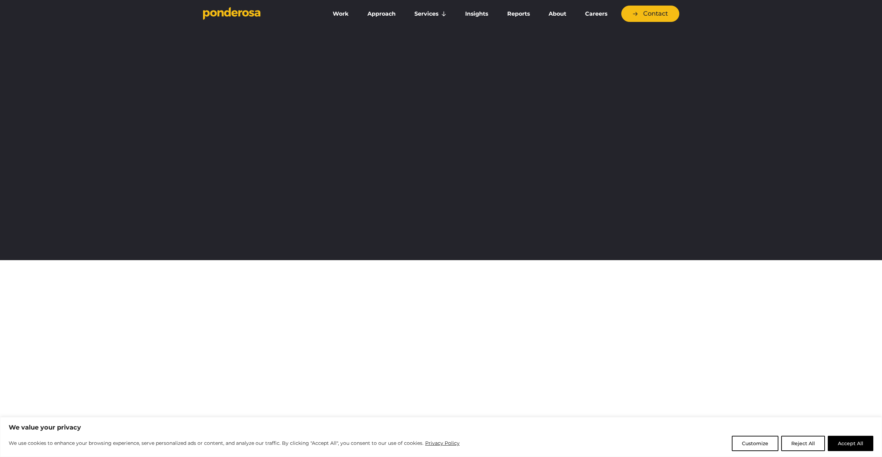 The width and height of the screenshot is (882, 457). Describe the element at coordinates (441, 427) in the screenshot. I see `p: We value your privacy` at that location.